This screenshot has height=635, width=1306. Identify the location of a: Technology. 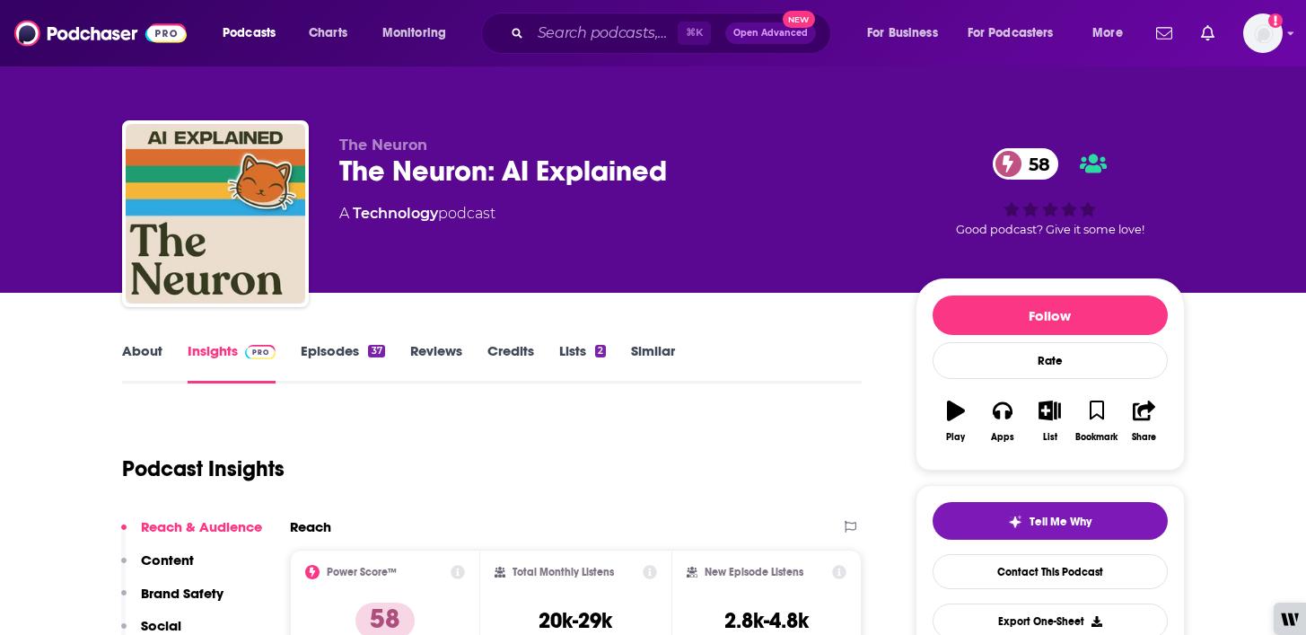
(395, 213).